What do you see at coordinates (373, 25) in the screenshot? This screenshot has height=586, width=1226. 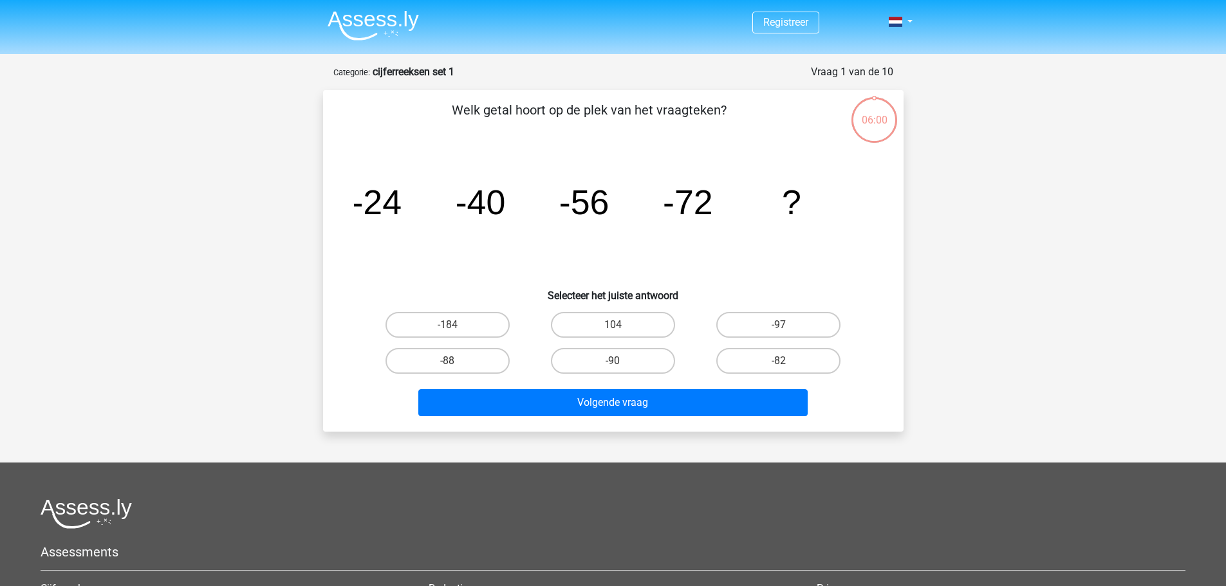 I see `img: Assessly` at bounding box center [373, 25].